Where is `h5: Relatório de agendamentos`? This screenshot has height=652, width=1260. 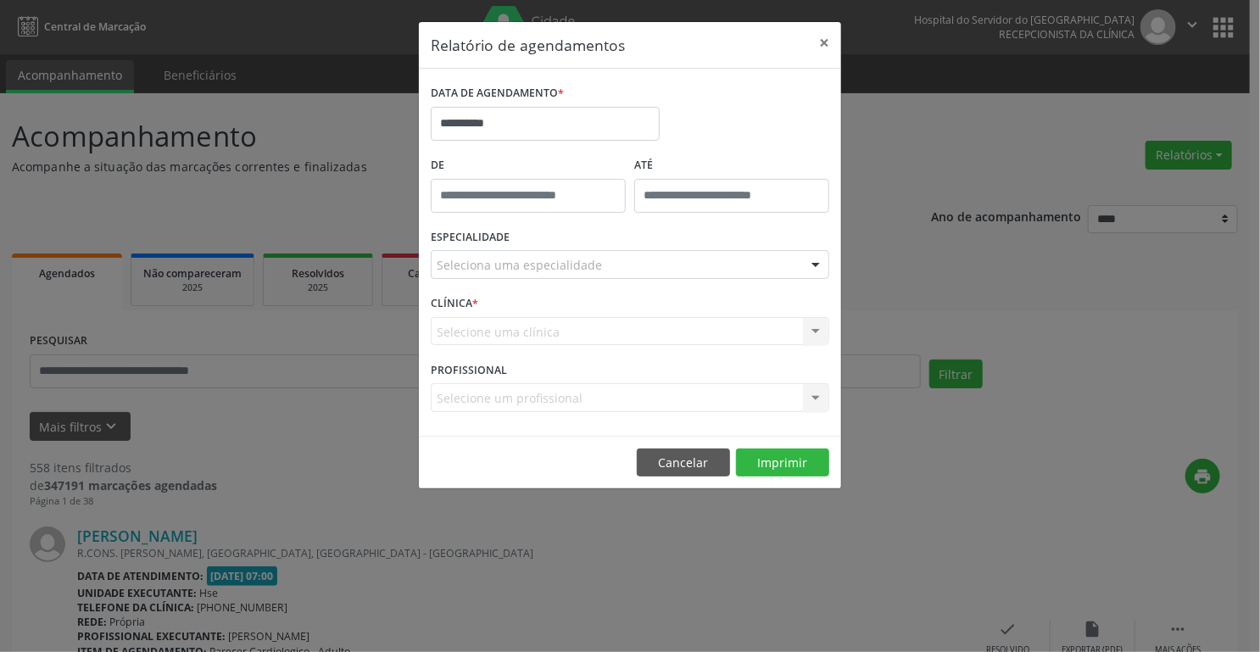 h5: Relatório de agendamentos is located at coordinates (528, 45).